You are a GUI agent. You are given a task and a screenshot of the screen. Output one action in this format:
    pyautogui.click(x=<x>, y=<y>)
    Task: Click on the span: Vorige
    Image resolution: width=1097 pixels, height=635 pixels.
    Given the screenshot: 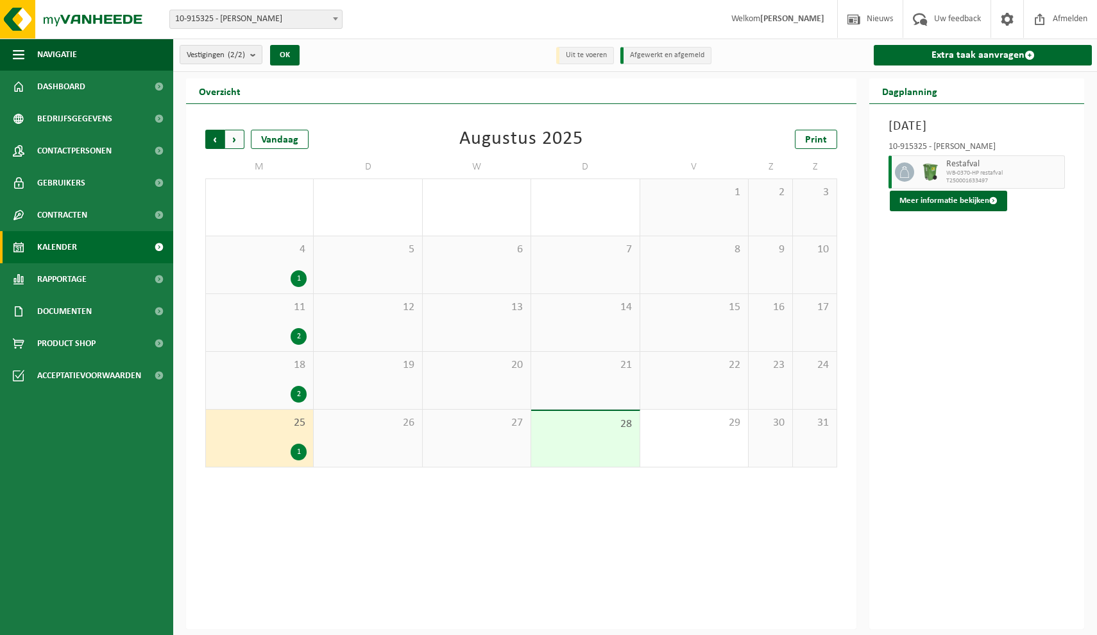 What is the action you would take?
    pyautogui.click(x=215, y=139)
    